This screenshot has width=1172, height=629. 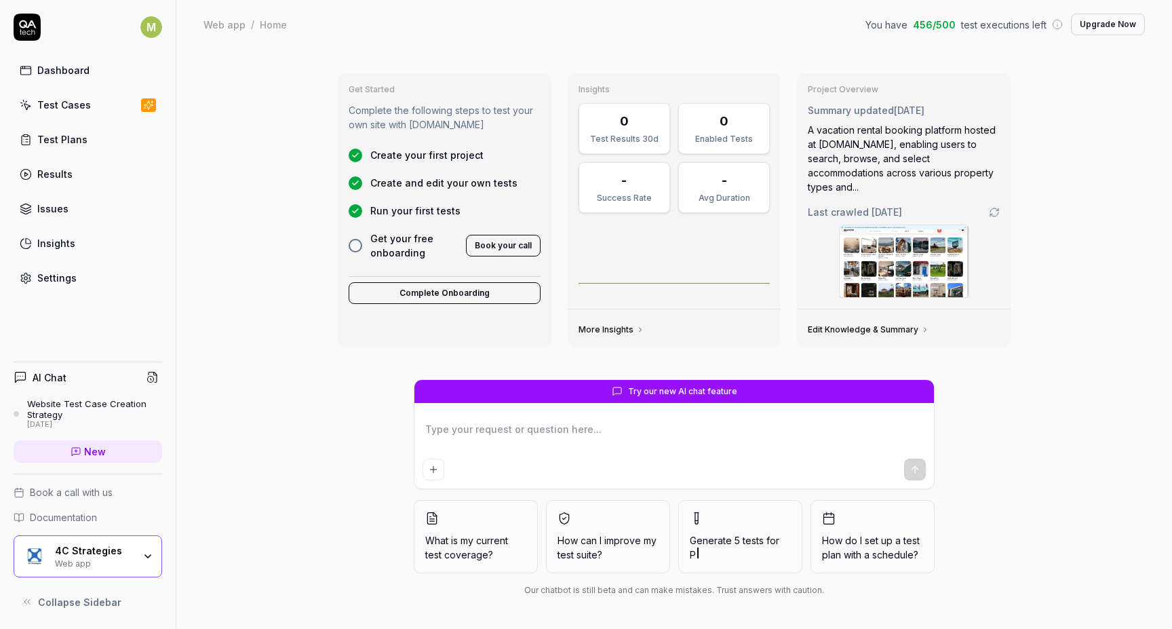 I want to click on img: 4C Strategies Logo, so click(x=35, y=556).